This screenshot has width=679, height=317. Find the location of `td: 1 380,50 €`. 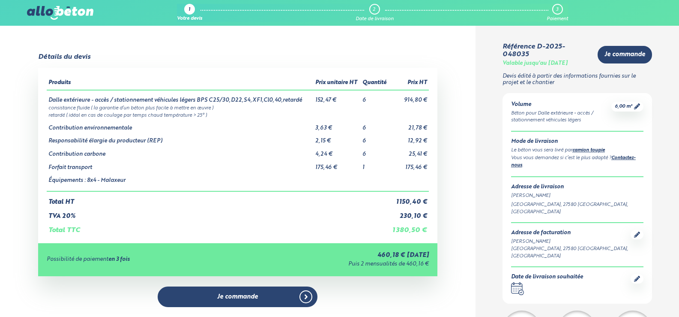

td: 1 380,50 € is located at coordinates (409, 227).